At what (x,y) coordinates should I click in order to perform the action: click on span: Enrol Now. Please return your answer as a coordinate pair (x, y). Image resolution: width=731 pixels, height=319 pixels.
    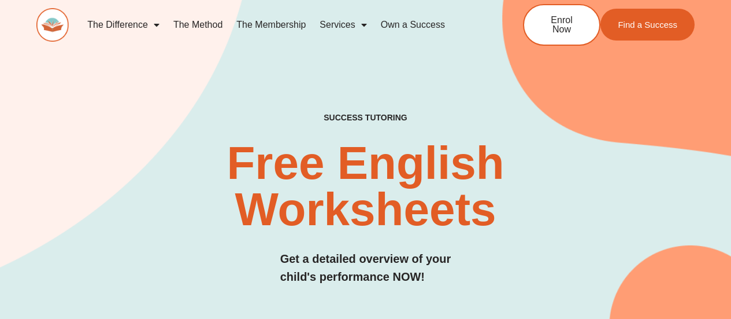
    Looking at the image, I should click on (562, 25).